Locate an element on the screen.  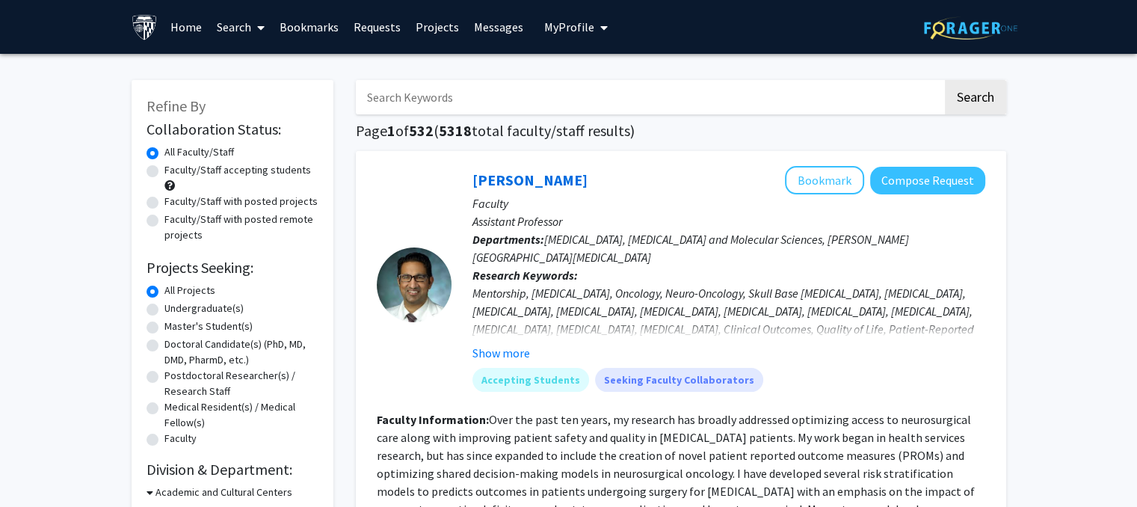
label: Faculty/Staff with posted projects is located at coordinates (241, 201).